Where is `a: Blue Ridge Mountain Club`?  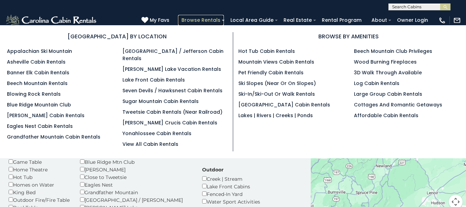
a: Blue Ridge Mountain Club is located at coordinates (39, 105).